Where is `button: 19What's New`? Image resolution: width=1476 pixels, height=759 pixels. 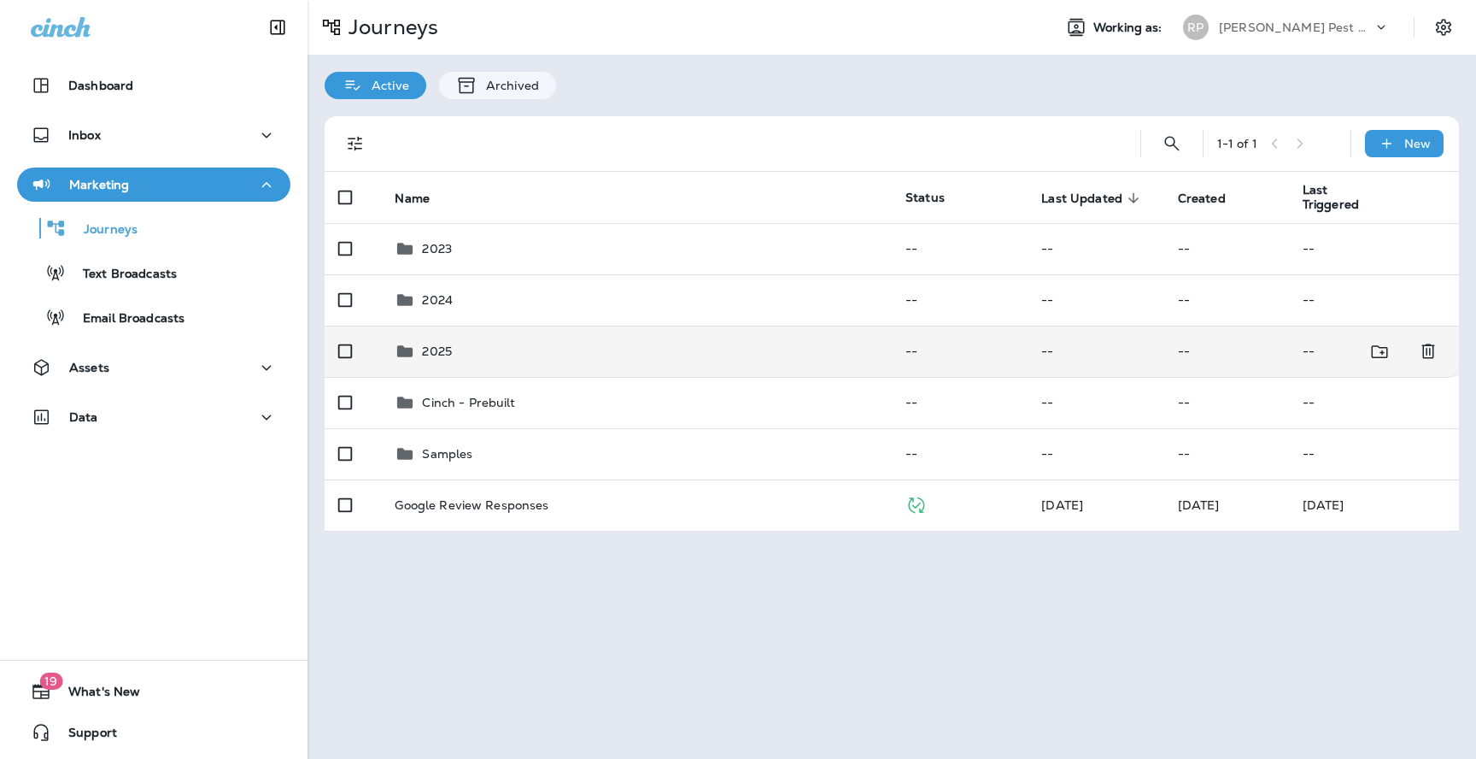
button: 19What's New is located at coordinates (154, 691).